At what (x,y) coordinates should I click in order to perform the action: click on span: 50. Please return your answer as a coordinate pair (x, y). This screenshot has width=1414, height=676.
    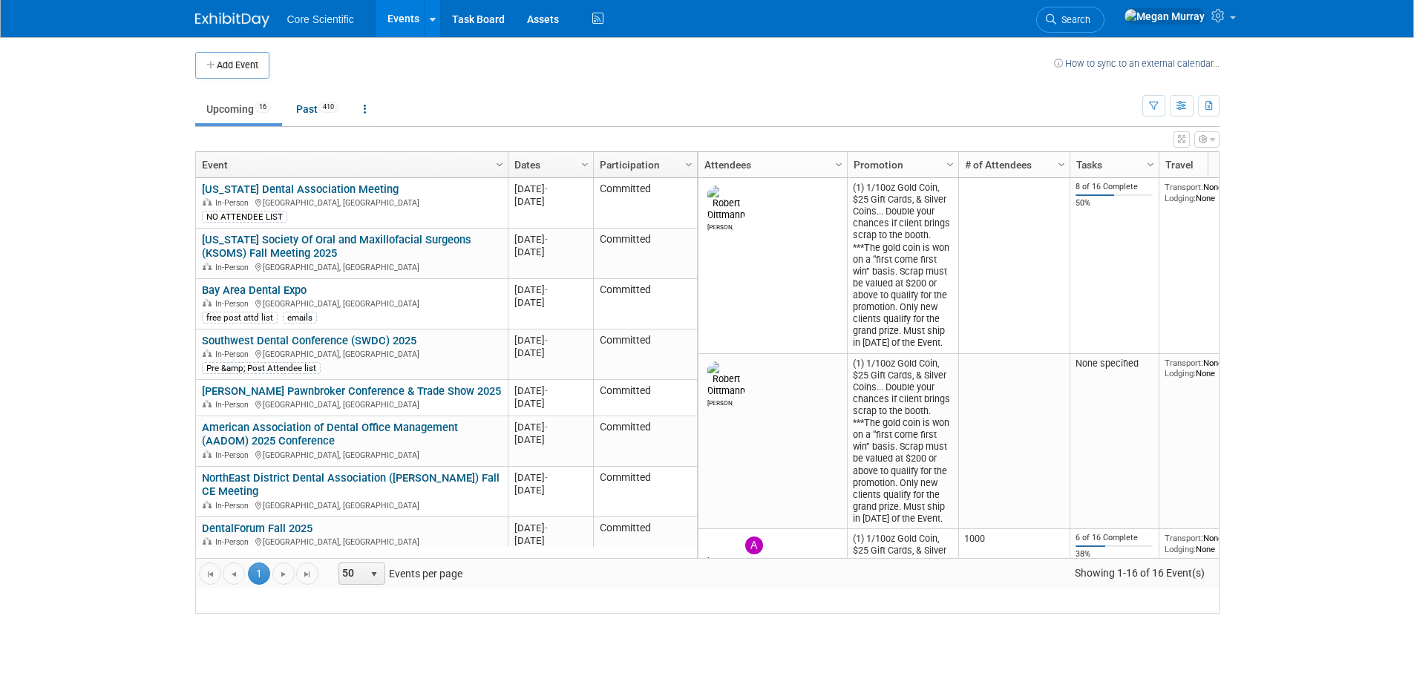
    Looking at the image, I should click on (352, 574).